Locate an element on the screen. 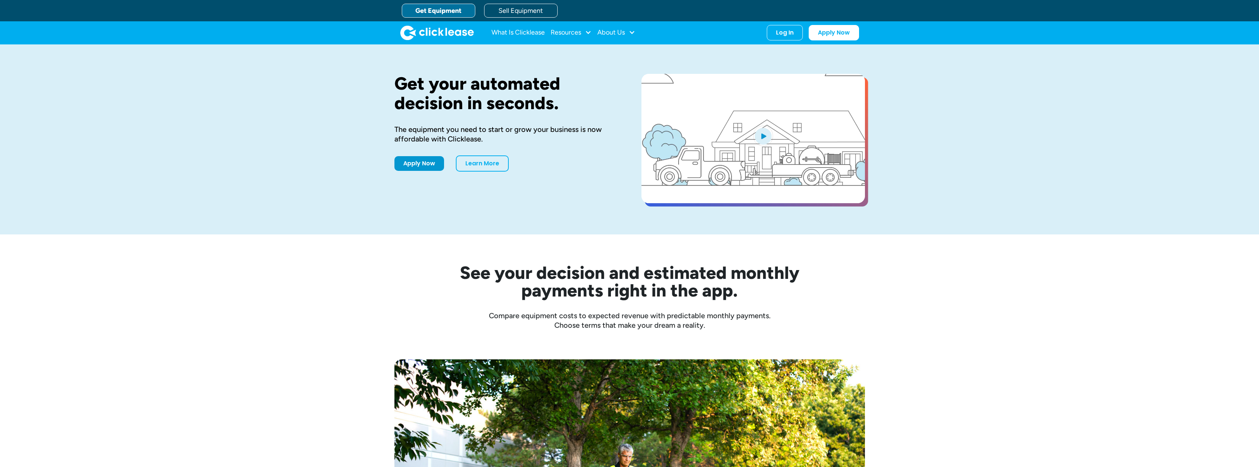 The image size is (1259, 467). img: Blue play button logo on a light blue circular background is located at coordinates (763, 136).